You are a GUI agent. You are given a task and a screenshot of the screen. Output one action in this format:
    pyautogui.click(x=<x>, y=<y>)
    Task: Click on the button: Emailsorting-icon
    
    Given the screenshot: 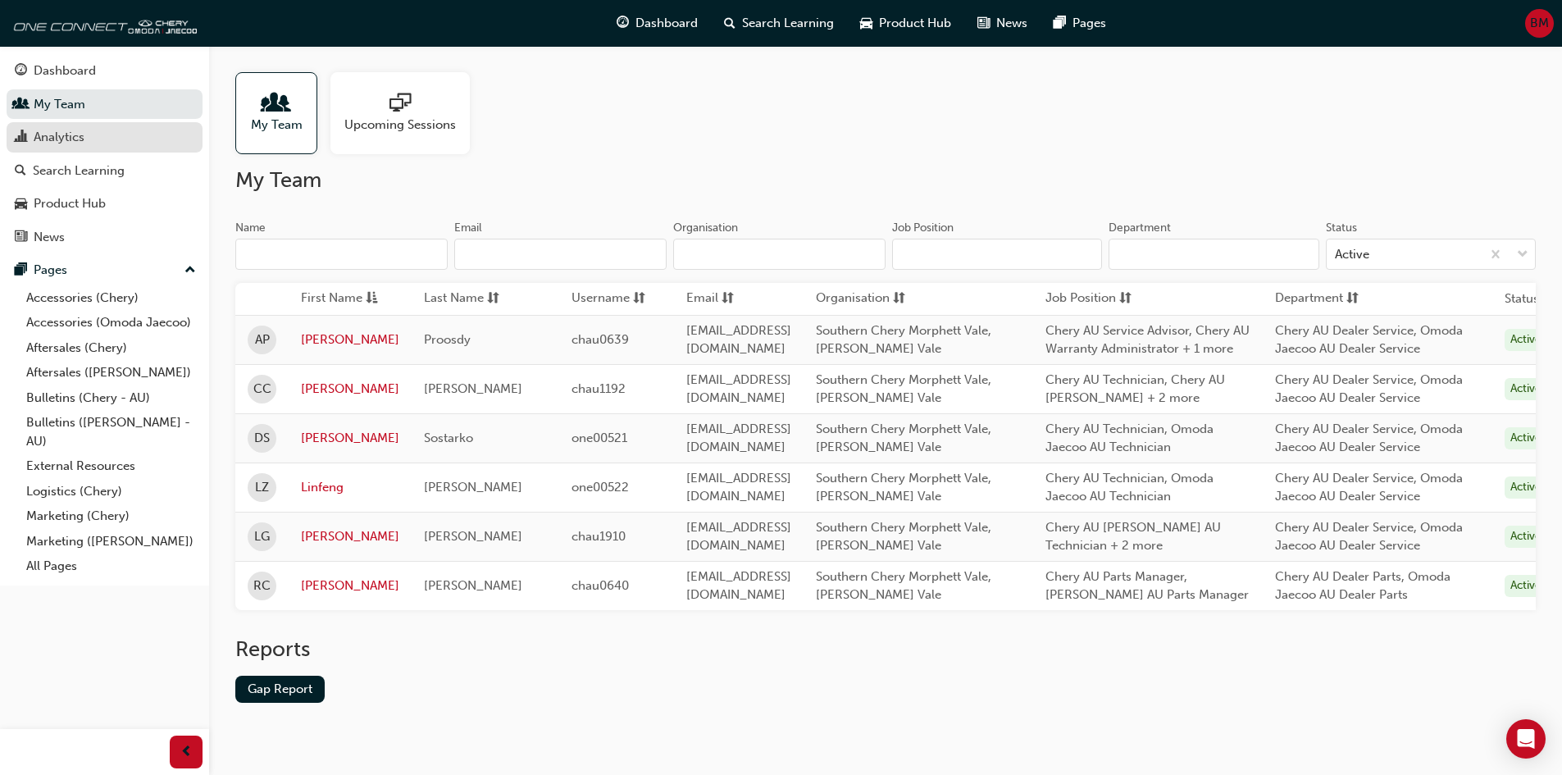 What is the action you would take?
    pyautogui.click(x=731, y=298)
    